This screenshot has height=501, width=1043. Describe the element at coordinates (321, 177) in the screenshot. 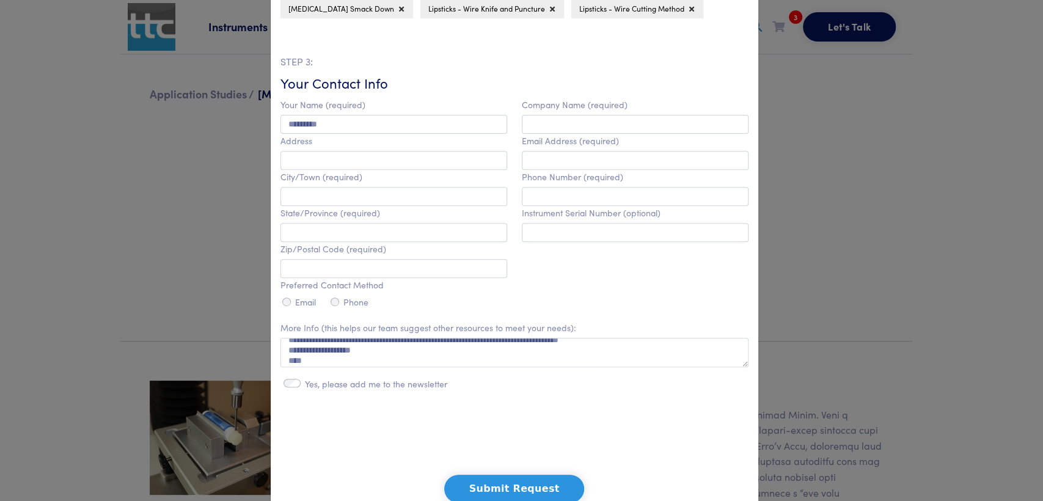

I see `label: City/Town (required)` at that location.